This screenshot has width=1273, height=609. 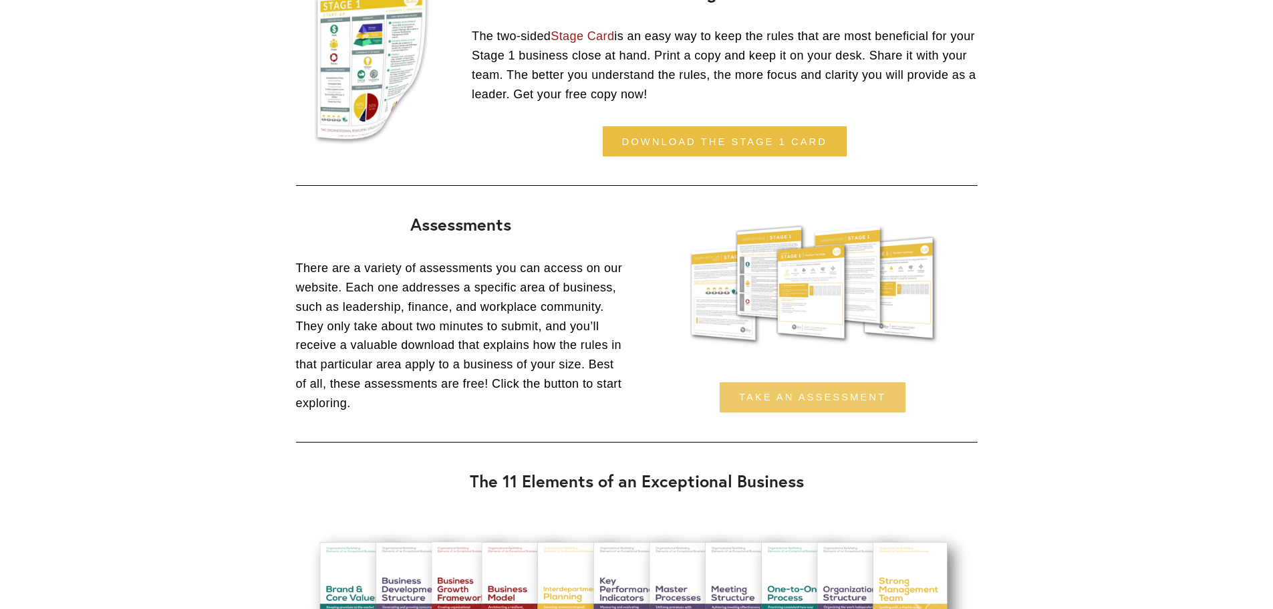 I want to click on a: download the stage 1 card, so click(x=724, y=141).